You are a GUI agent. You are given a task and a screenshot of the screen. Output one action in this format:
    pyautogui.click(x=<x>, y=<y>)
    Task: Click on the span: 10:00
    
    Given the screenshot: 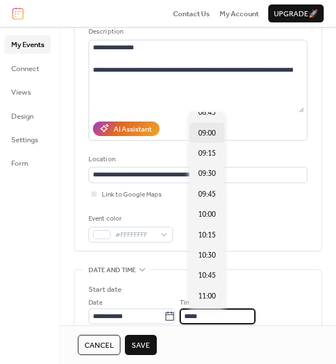 What is the action you would take?
    pyautogui.click(x=206, y=214)
    